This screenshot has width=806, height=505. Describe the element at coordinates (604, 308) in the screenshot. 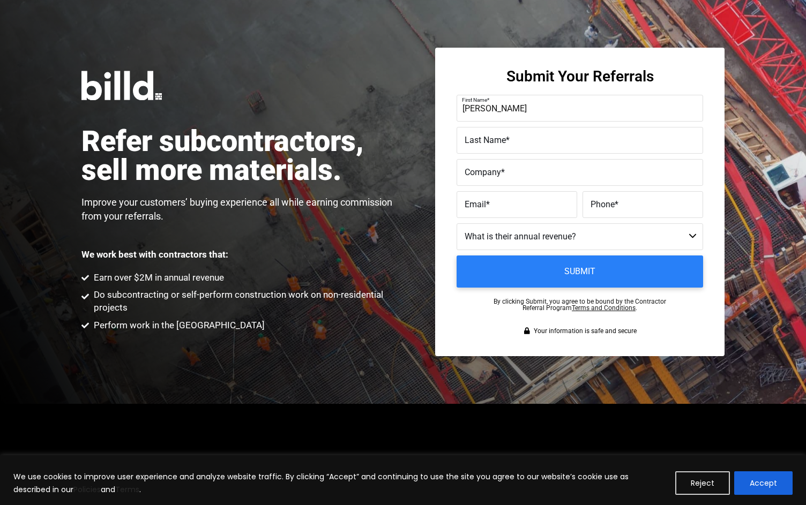

I see `a: Terms and Conditions` at that location.